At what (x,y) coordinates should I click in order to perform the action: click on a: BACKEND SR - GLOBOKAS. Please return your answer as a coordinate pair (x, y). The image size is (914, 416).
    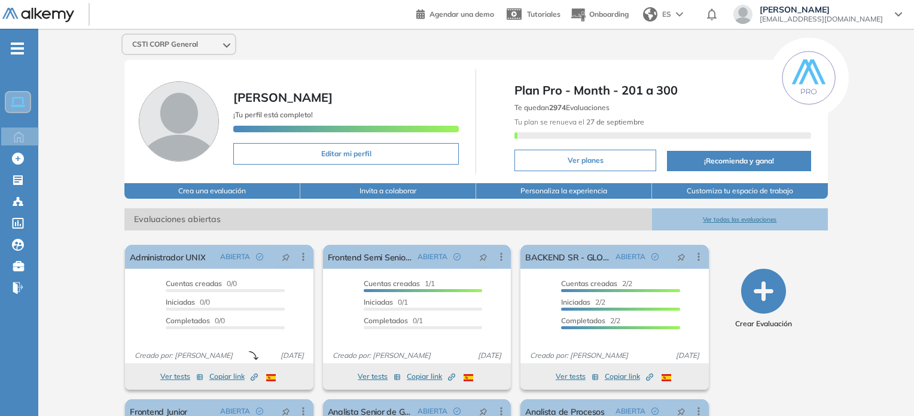
    Looking at the image, I should click on (568, 257).